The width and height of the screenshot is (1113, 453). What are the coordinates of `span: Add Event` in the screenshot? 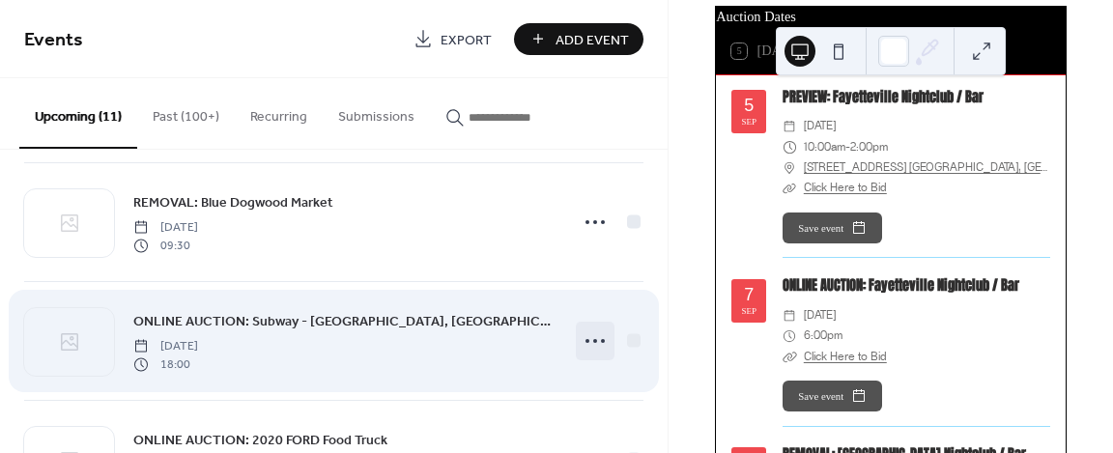 It's located at (592, 40).